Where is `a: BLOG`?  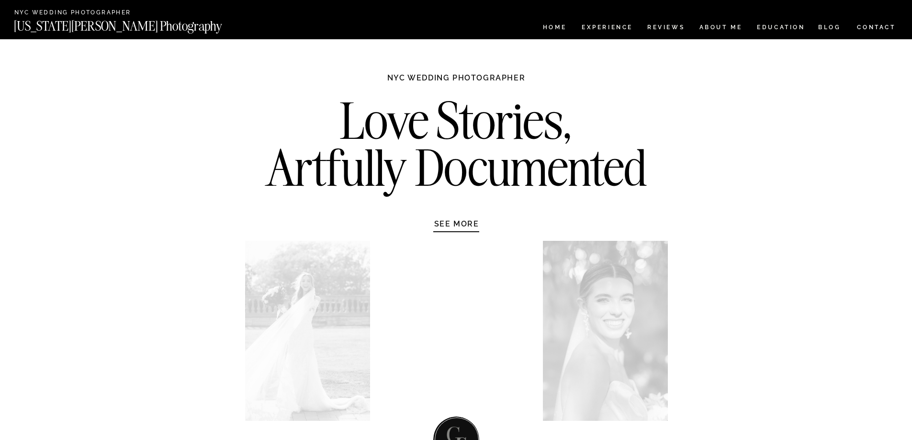
a: BLOG is located at coordinates (829, 28).